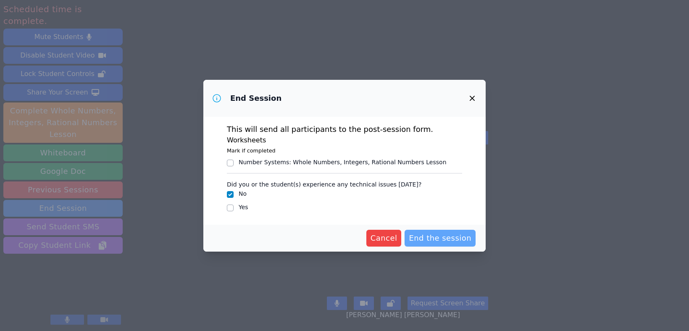 This screenshot has width=689, height=331. I want to click on div: Number Systems : Whole Numbers, Integers, Rational Numbers Lesson, so click(343, 162).